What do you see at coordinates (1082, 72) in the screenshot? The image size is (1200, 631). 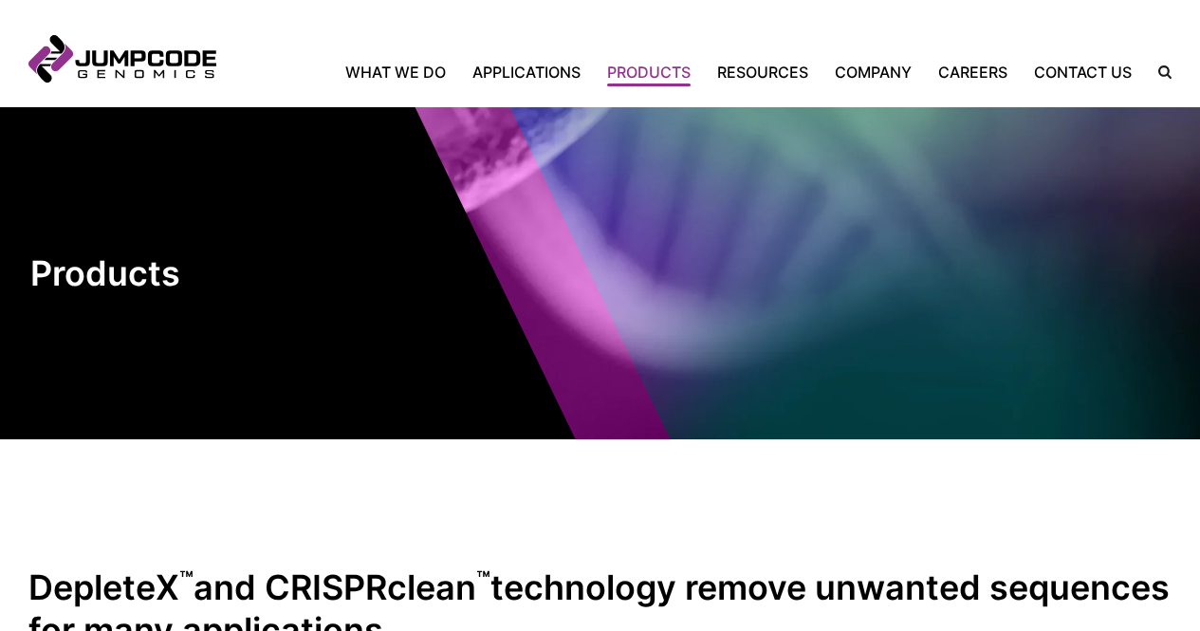 I see `a: Contact Us` at bounding box center [1082, 72].